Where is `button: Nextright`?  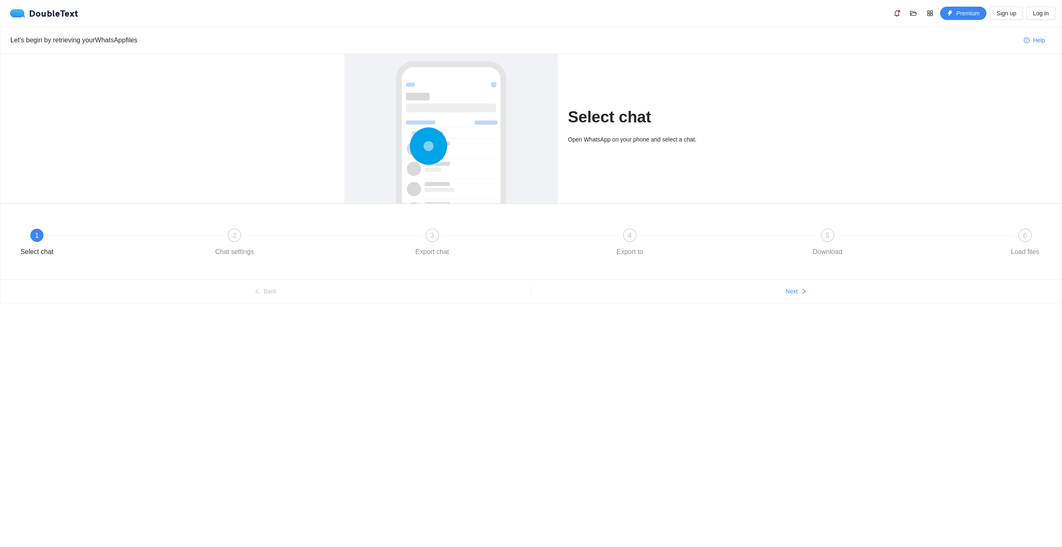
button: Nextright is located at coordinates (796, 291).